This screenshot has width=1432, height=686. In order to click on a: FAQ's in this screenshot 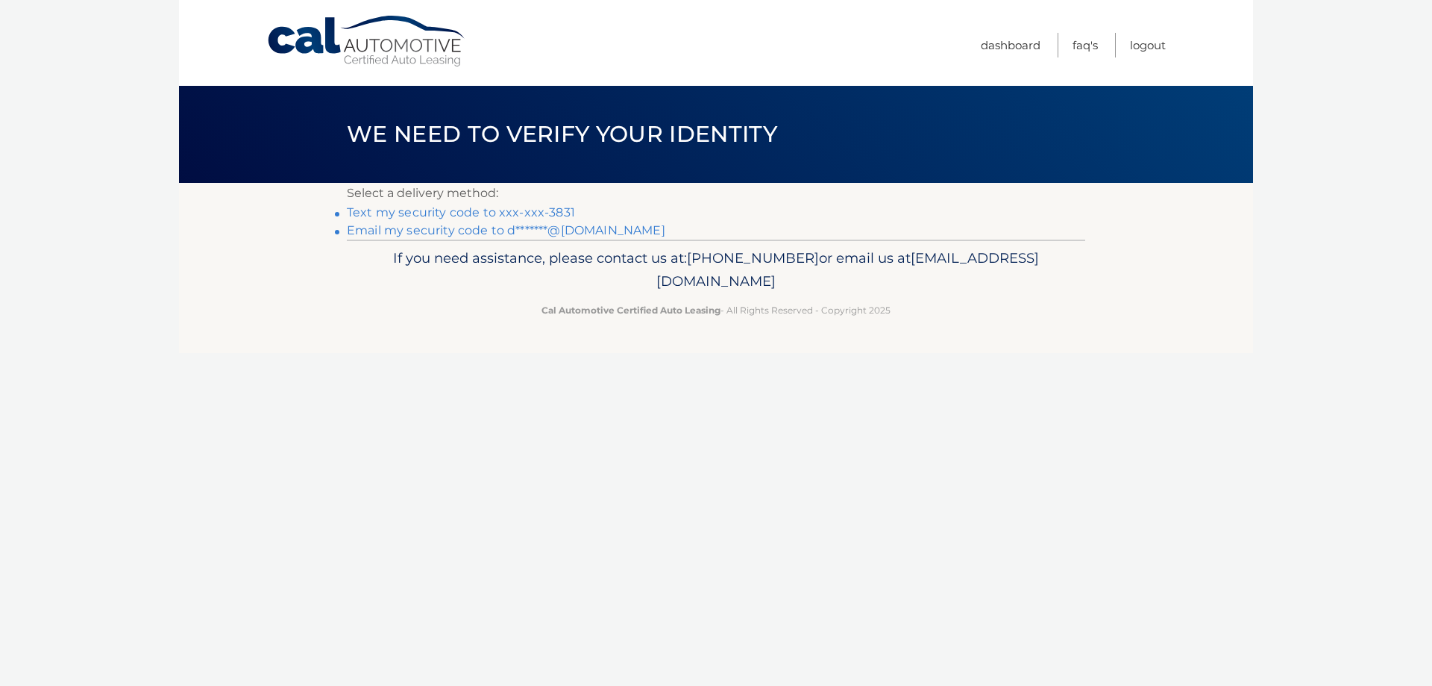, I will do `click(1085, 45)`.